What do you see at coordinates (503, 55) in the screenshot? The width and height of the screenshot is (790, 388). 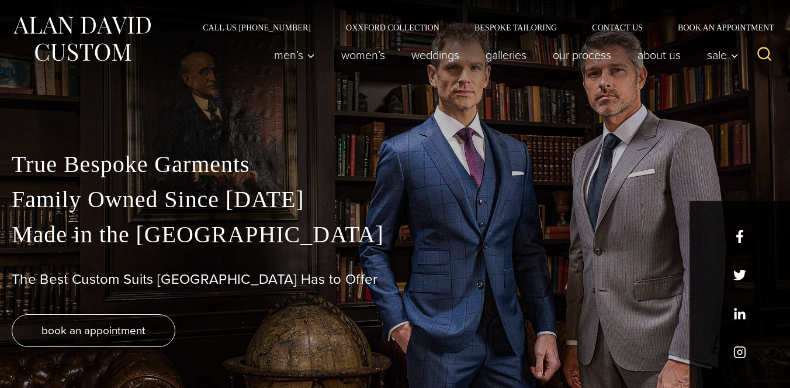 I see `nav: Primary Navigation` at bounding box center [503, 55].